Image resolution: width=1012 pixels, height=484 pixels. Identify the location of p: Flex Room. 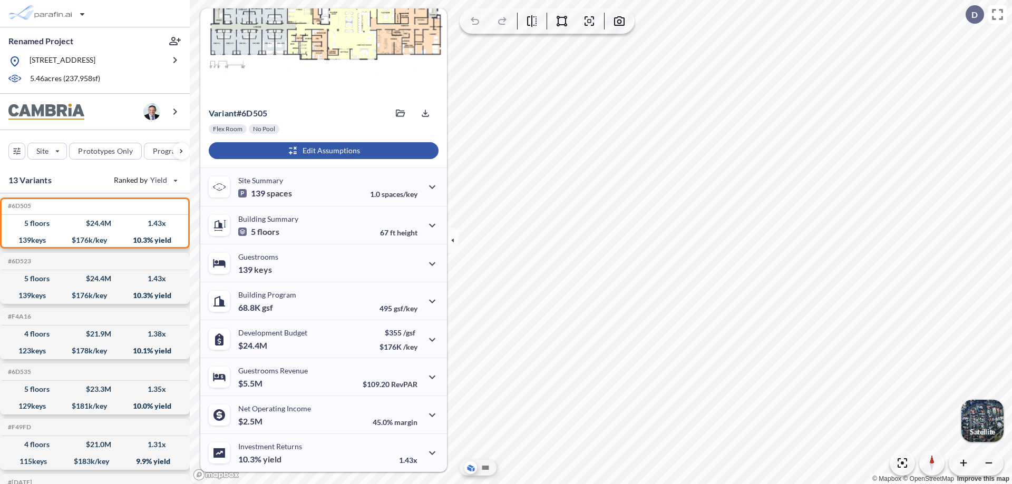
(228, 129).